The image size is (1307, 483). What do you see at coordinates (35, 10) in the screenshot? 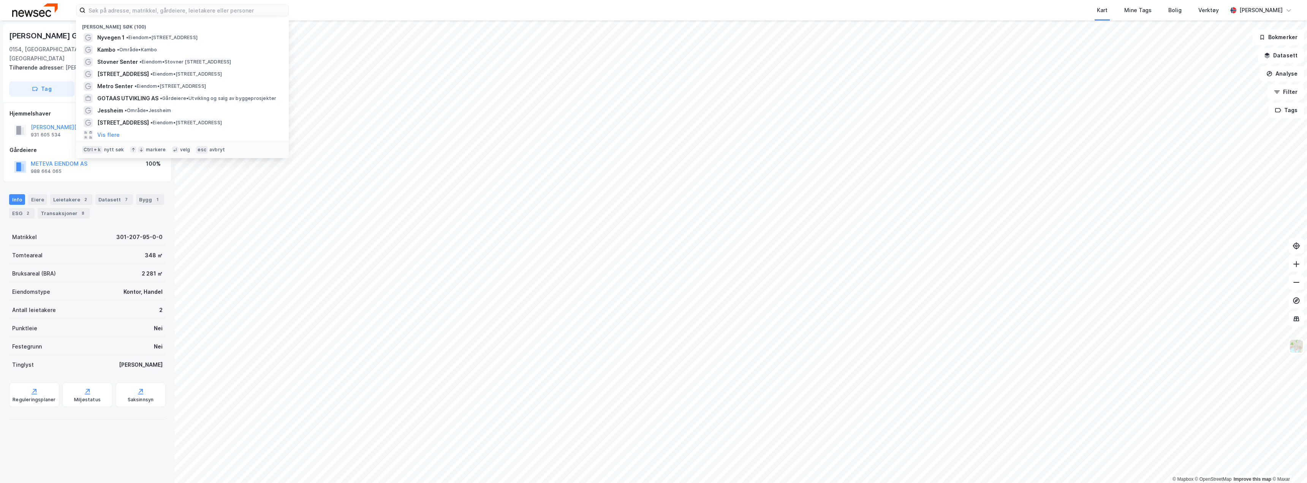
I see `img: newsec-logo.f6e21ccffca1b3a03d2d.png` at bounding box center [35, 10].